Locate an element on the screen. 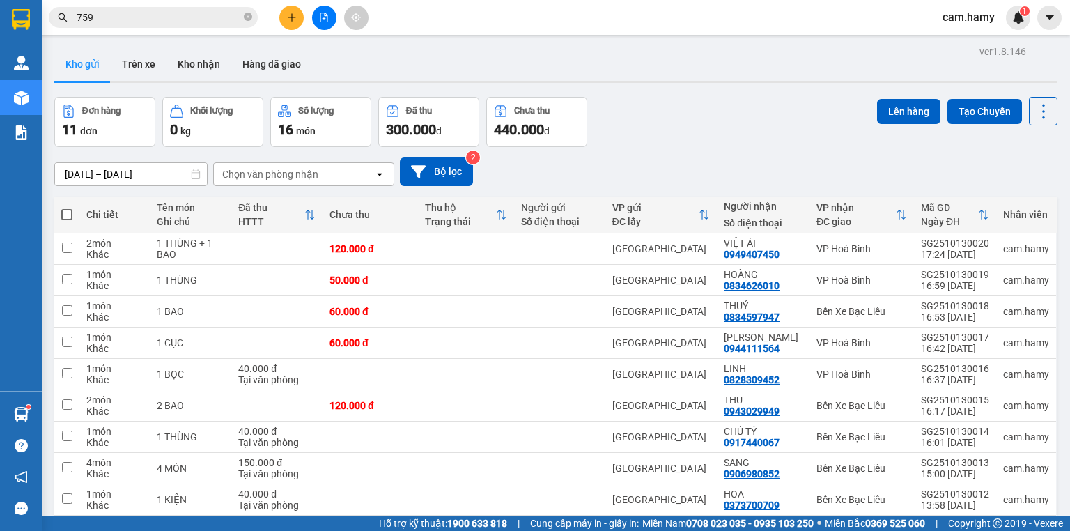  div: ĐC lấy is located at coordinates (655, 221).